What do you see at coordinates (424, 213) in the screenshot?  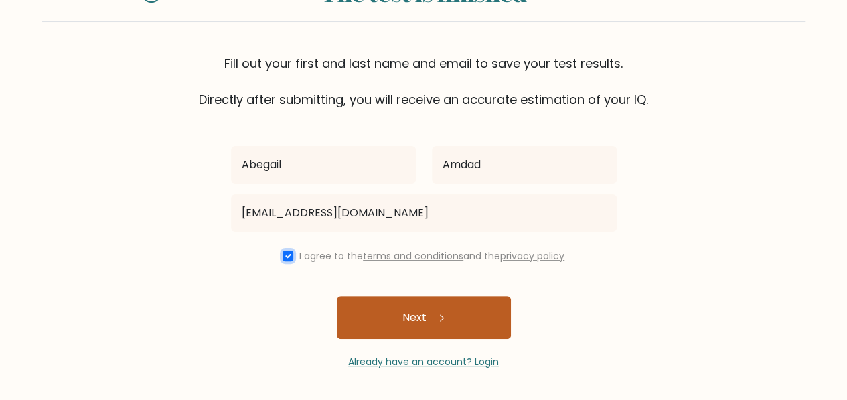 I see `input: Email` at bounding box center [424, 213].